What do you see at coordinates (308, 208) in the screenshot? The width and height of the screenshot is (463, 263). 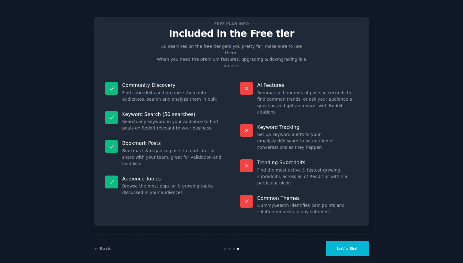 I see `dd: GummySearch identifies pain points and solution requests in any subreddit` at bounding box center [308, 208].